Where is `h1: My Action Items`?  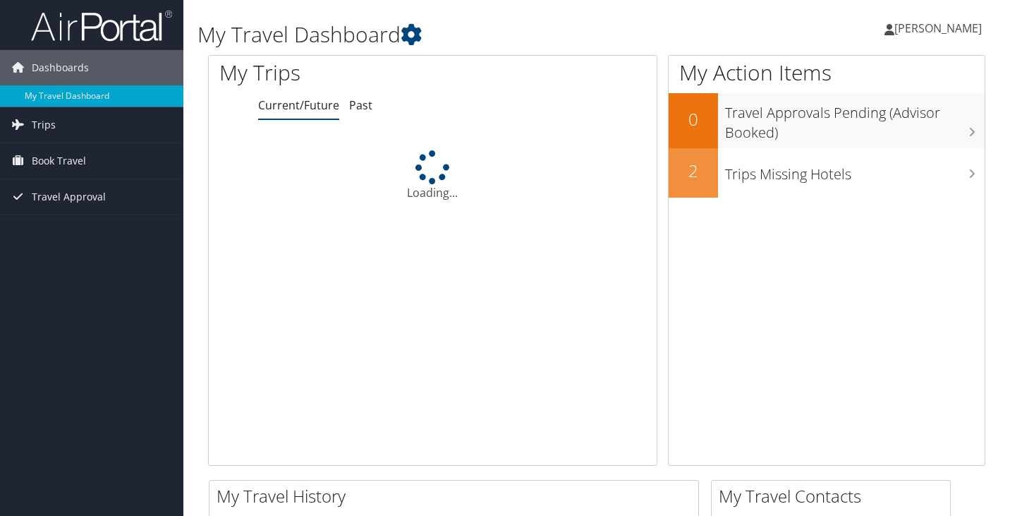 h1: My Action Items is located at coordinates (827, 73).